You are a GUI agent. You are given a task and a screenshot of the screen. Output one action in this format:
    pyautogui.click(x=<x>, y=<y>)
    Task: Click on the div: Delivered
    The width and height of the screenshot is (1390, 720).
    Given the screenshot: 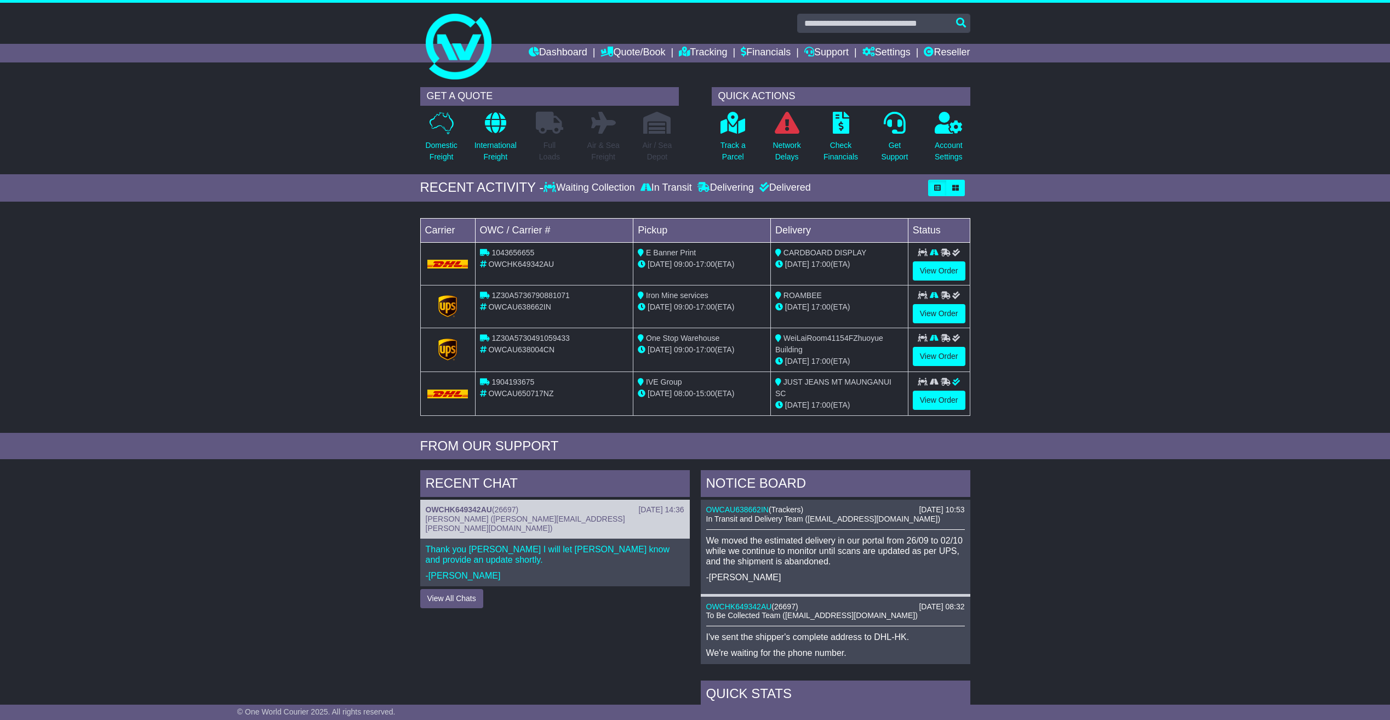 What is the action you would take?
    pyautogui.click(x=783, y=188)
    